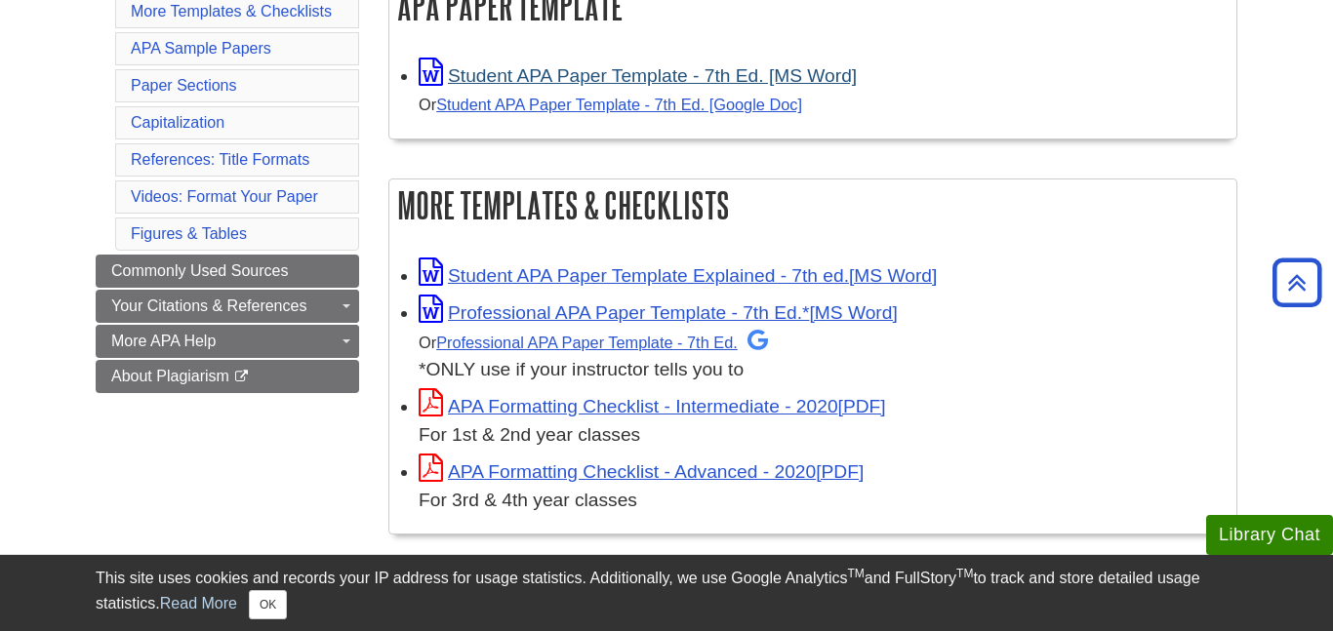  Describe the element at coordinates (823, 501) in the screenshot. I see `div: For 3rd & 4th year classes` at that location.